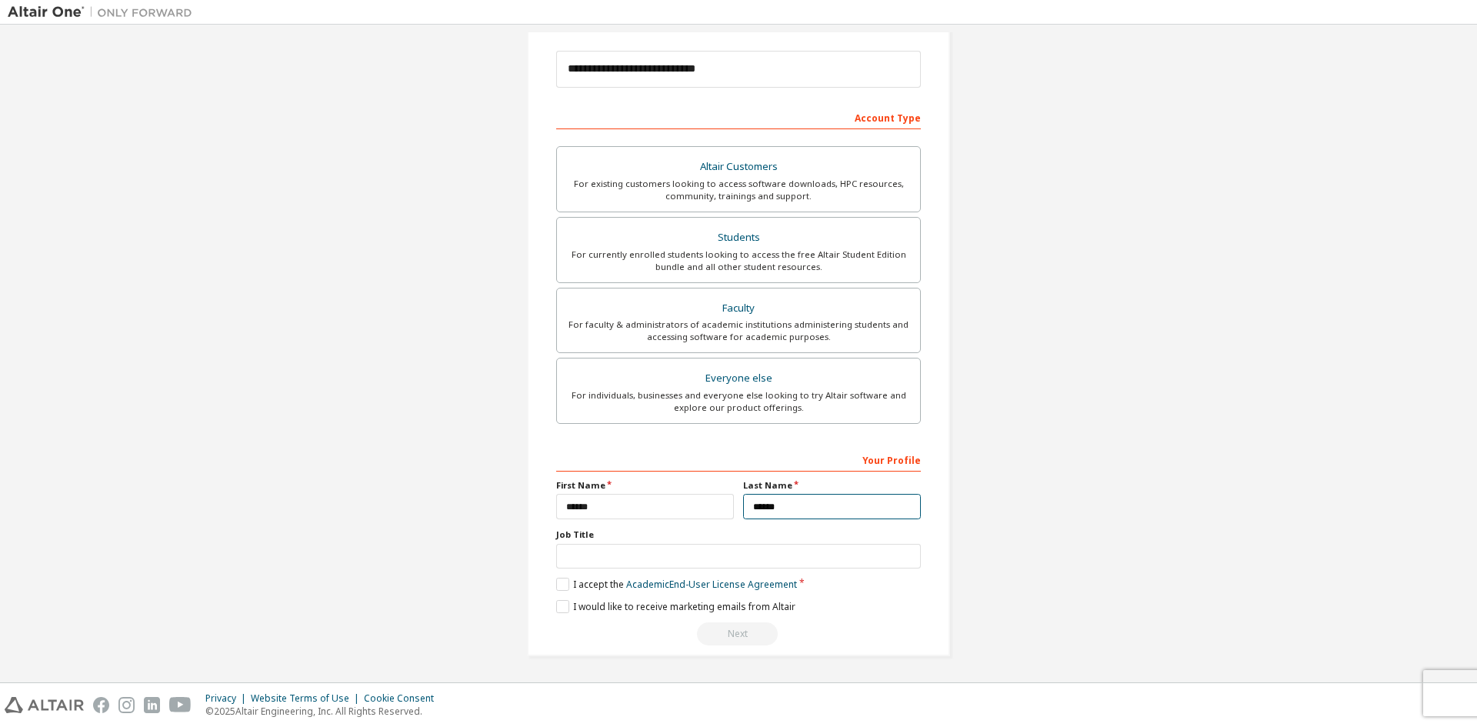  Describe the element at coordinates (831, 485) in the screenshot. I see `label: Last Name` at that location.